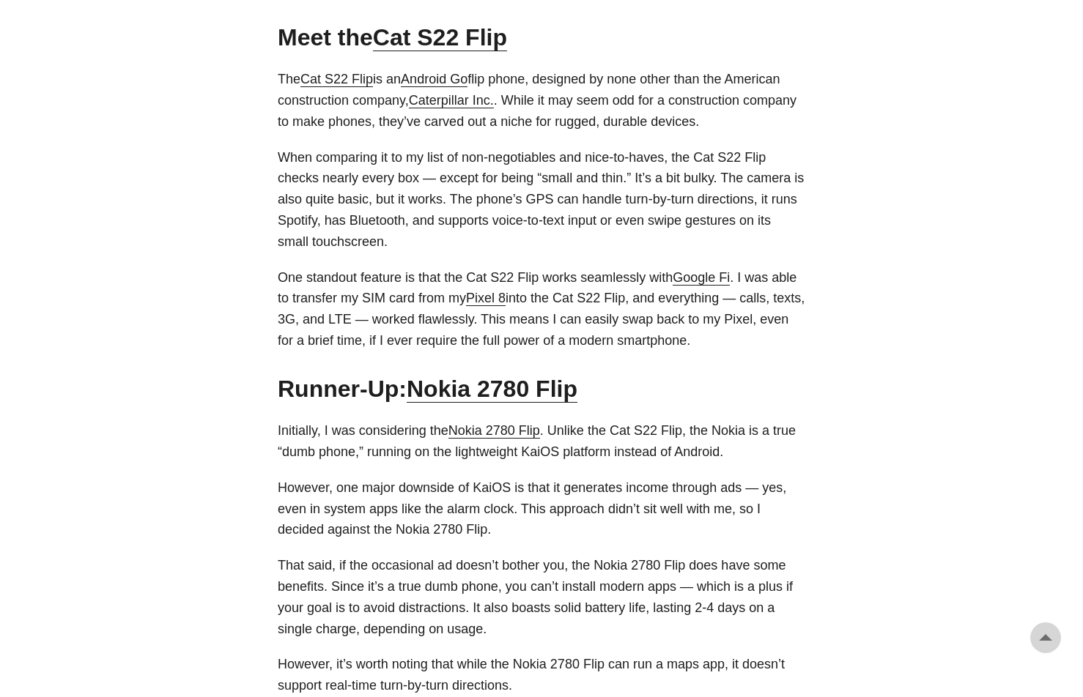 The image size is (1083, 697). I want to click on p: However, it’s worth noting that while the Nokia 2780 Flip can run a maps app, it doesn’t support ..., so click(541, 675).